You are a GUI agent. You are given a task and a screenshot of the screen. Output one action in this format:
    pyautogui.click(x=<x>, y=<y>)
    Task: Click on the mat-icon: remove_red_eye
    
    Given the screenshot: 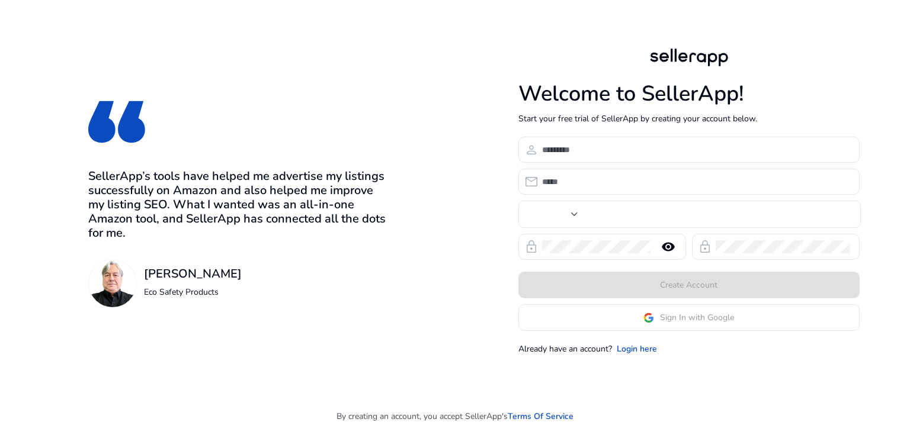 What is the action you would take?
    pyautogui.click(x=668, y=247)
    